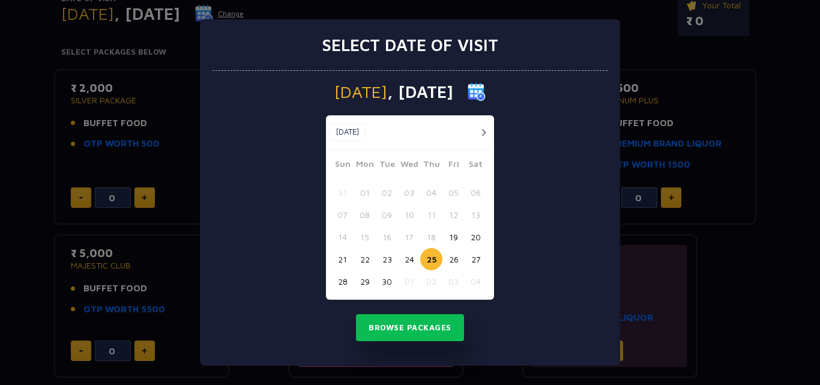 This screenshot has width=820, height=385. I want to click on span: Sat, so click(475, 166).